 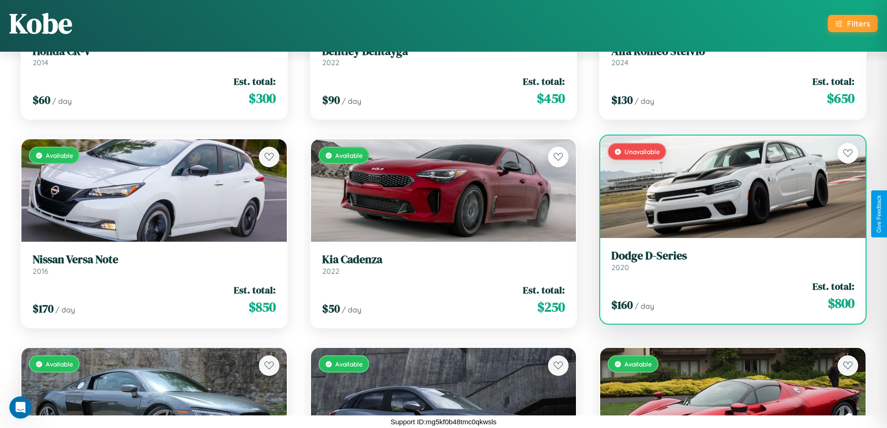 I want to click on span: $ 450, so click(x=551, y=98).